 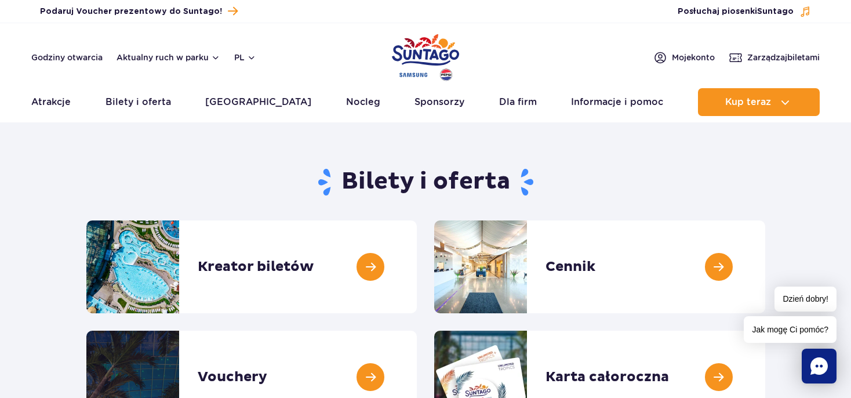 I want to click on span: Jak mogę Ci pomóc?, so click(x=790, y=329).